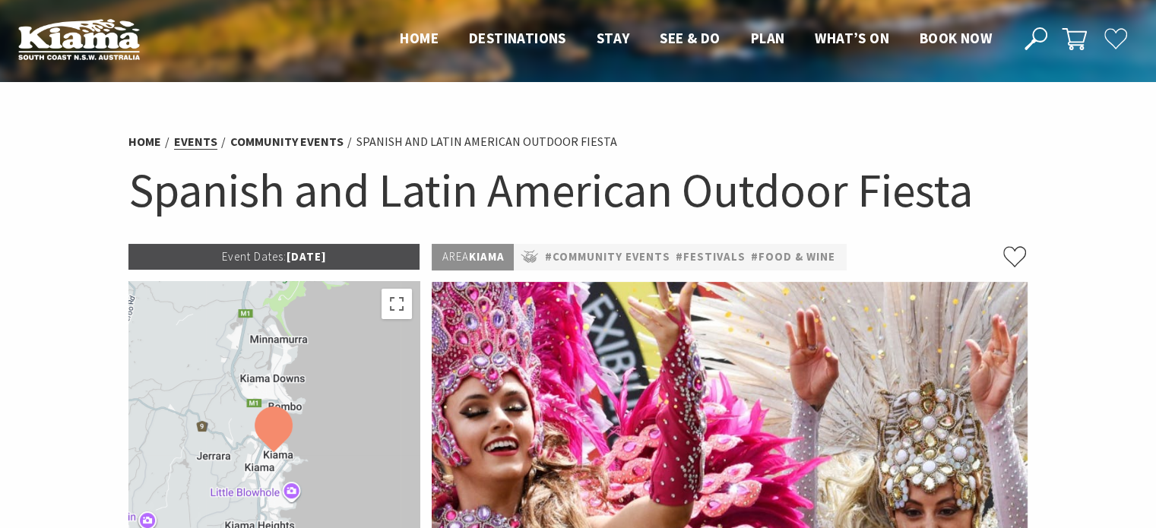 The width and height of the screenshot is (1156, 528). What do you see at coordinates (689, 38) in the screenshot?
I see `span: See & Do` at bounding box center [689, 38].